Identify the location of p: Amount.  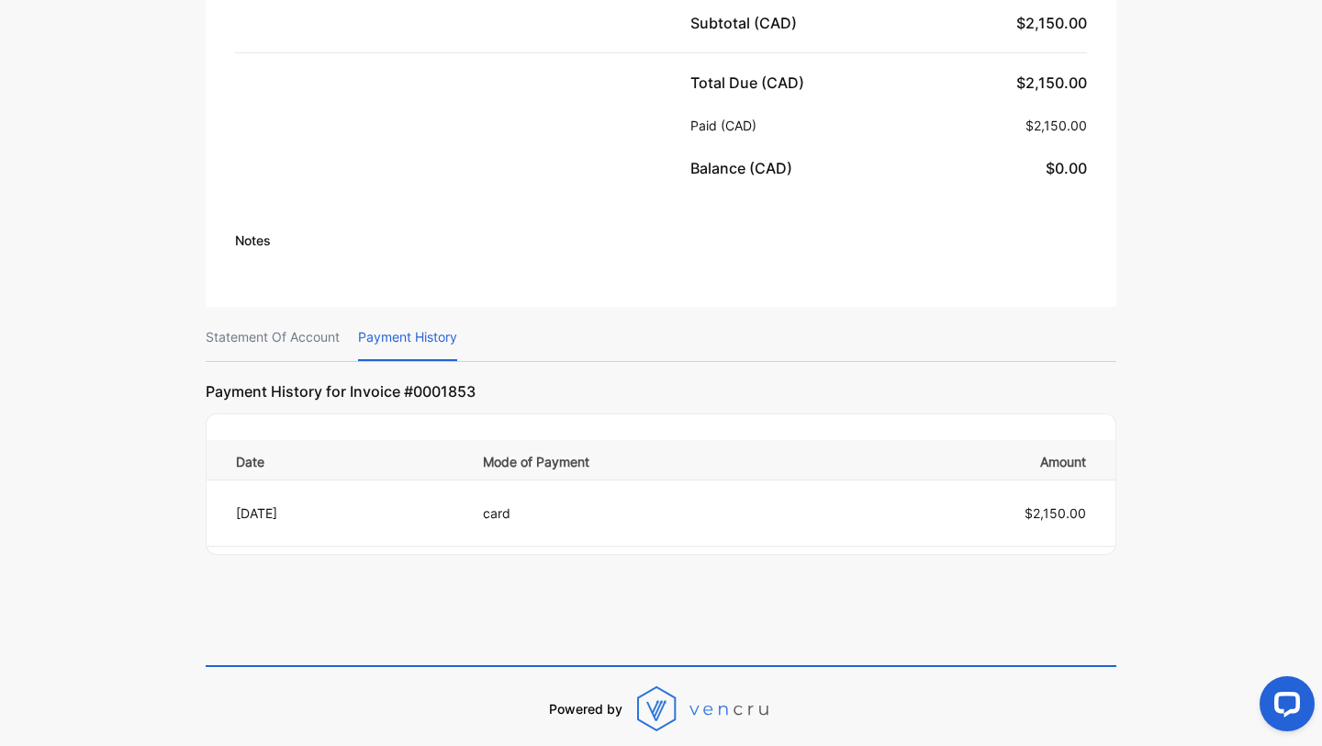
(977, 459).